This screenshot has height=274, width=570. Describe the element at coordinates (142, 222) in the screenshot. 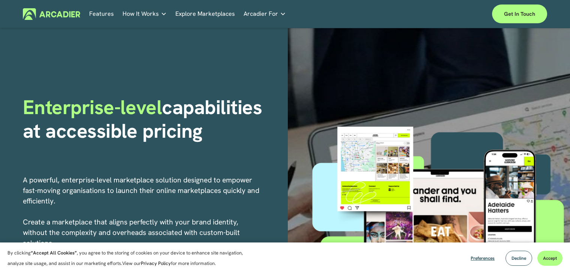

I see `p: A powerful, enterprise-level marketplace solution designed to empower fast-moving organisations t...` at that location.